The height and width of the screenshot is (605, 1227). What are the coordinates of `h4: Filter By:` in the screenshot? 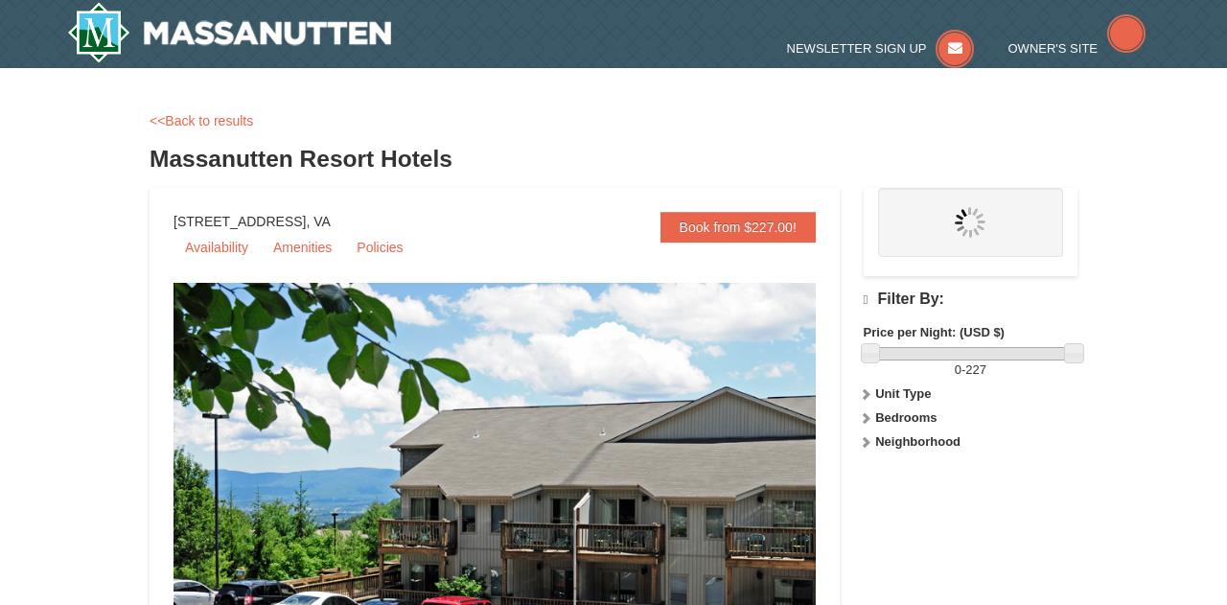 It's located at (970, 299).